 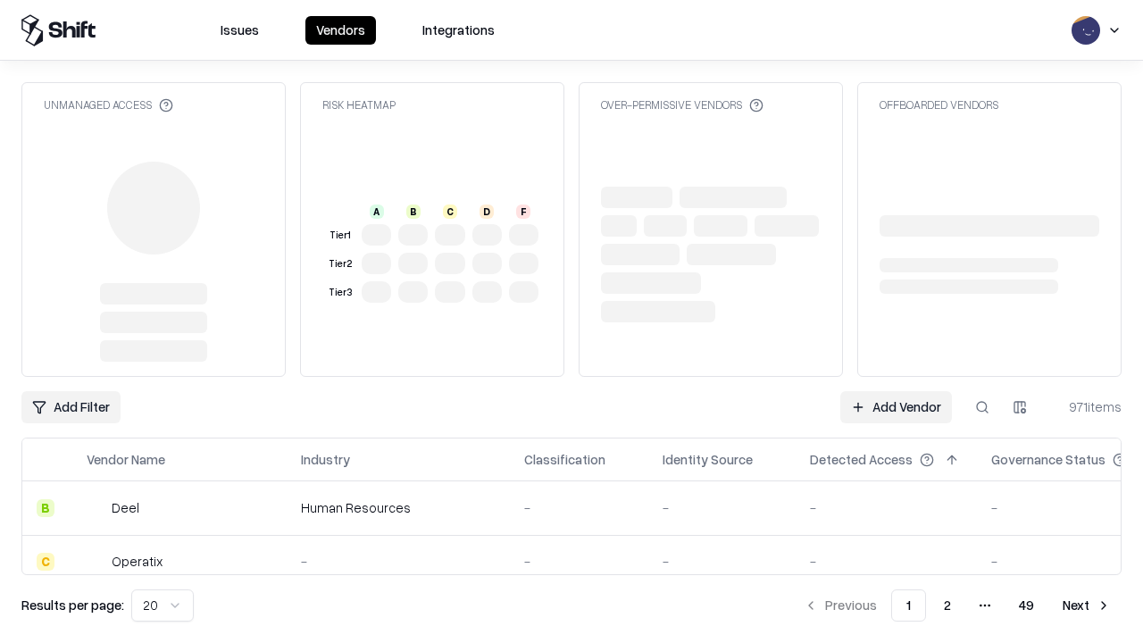 What do you see at coordinates (1086, 406) in the screenshot?
I see `div: 971 items` at bounding box center [1086, 406].